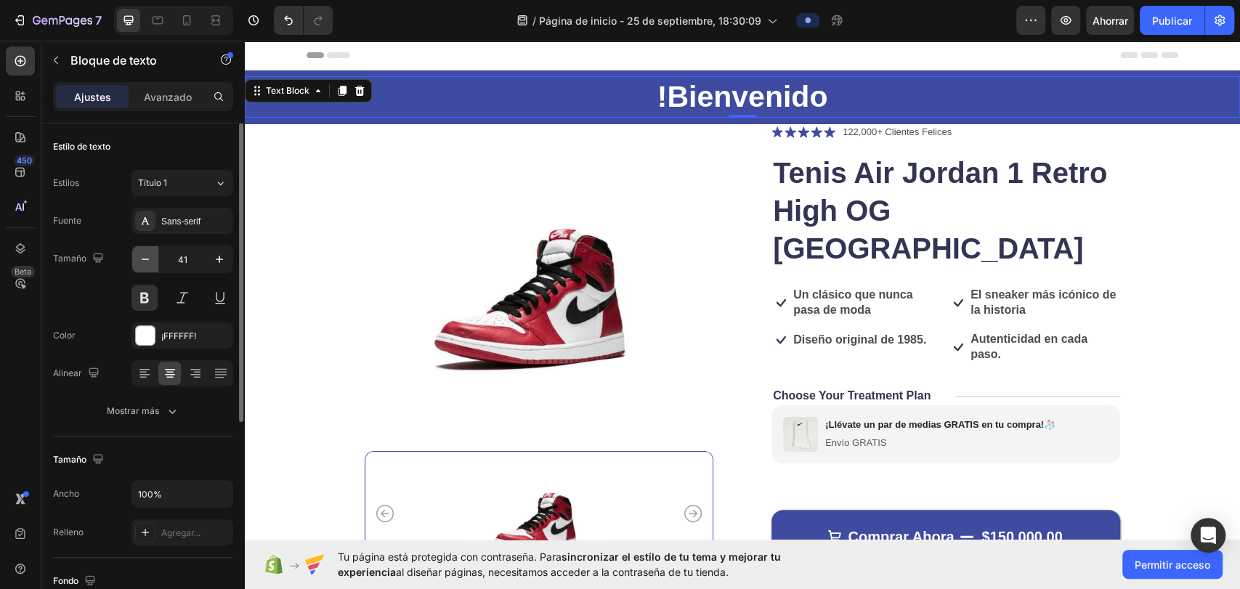  I want to click on font: Estilos, so click(66, 182).